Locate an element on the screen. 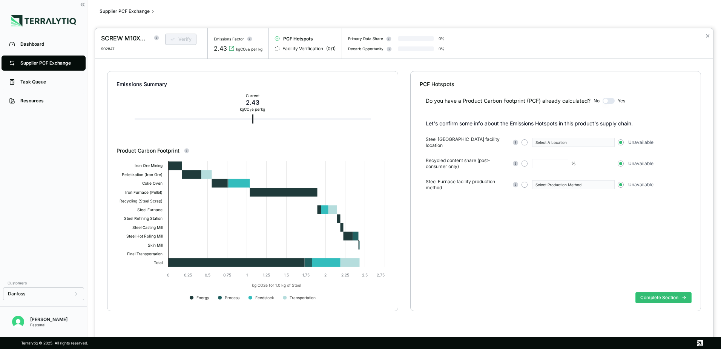 The width and height of the screenshot is (721, 349). div: kg CO e per kg is located at coordinates (252, 109).